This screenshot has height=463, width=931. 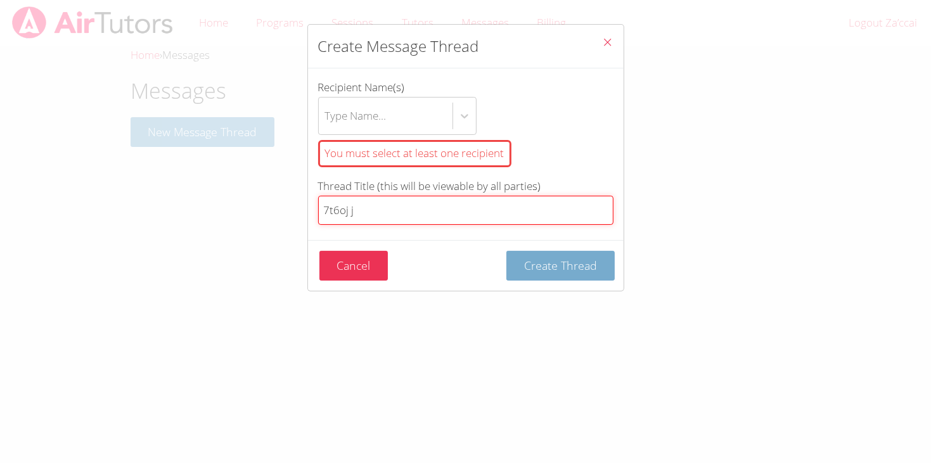 What do you see at coordinates (430, 186) in the screenshot?
I see `span: Thread Title (this will be viewable by all parties)` at bounding box center [430, 186].